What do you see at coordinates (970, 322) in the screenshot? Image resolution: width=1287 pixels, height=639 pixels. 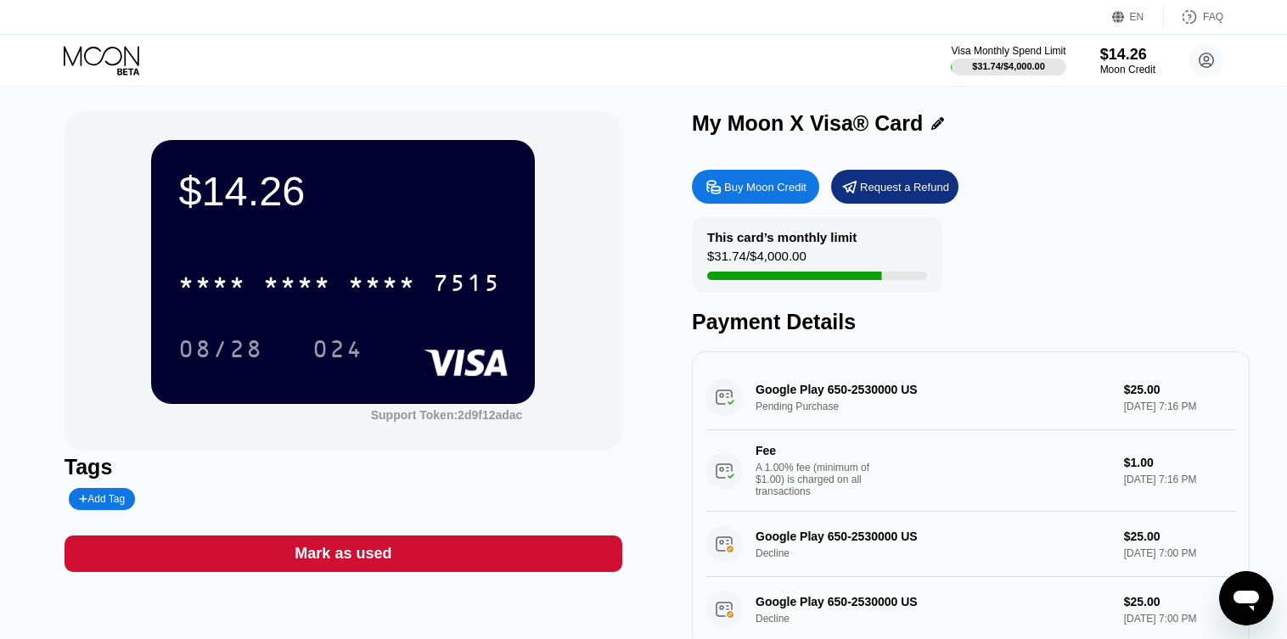 I see `div: Payment Details` at bounding box center [970, 322].